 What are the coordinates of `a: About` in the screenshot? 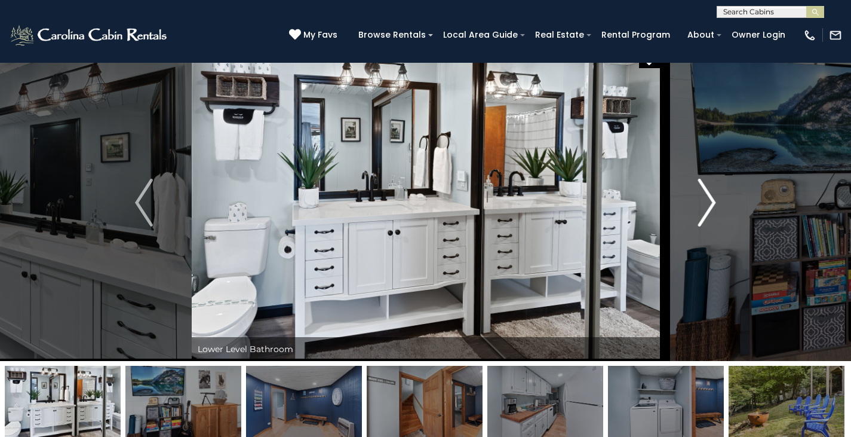 It's located at (701, 35).